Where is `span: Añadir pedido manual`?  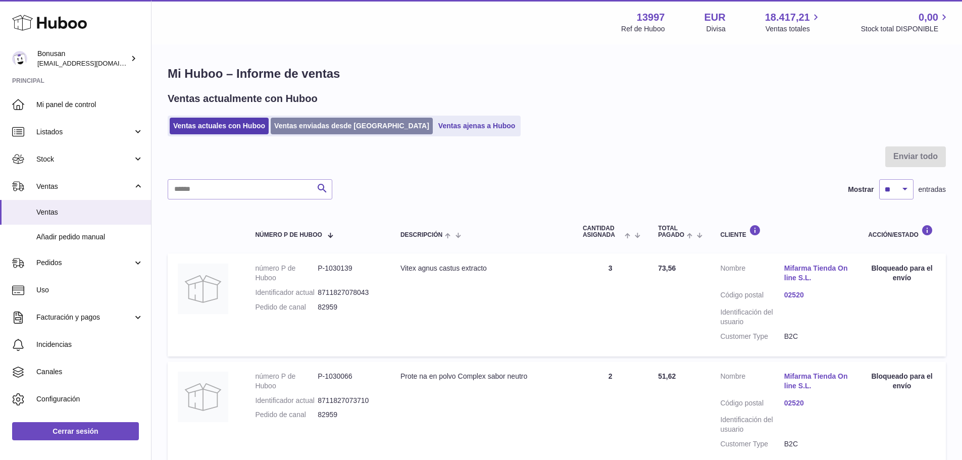 span: Añadir pedido manual is located at coordinates (90, 237).